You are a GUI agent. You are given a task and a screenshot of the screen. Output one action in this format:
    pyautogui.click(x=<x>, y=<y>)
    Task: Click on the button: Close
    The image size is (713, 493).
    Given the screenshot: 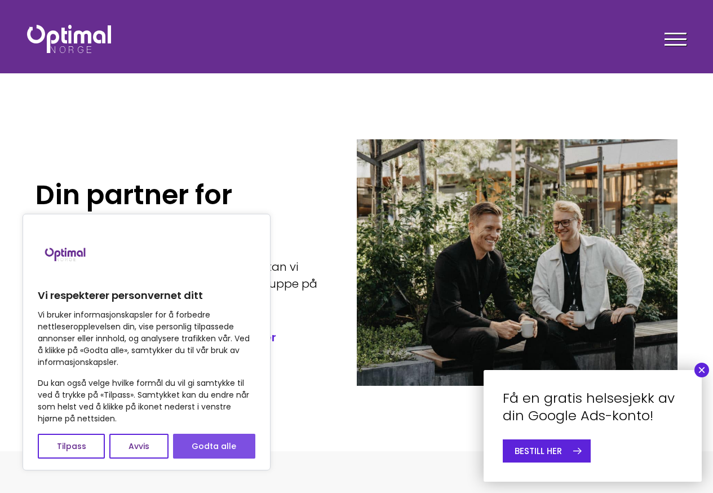 What is the action you would take?
    pyautogui.click(x=702, y=370)
    